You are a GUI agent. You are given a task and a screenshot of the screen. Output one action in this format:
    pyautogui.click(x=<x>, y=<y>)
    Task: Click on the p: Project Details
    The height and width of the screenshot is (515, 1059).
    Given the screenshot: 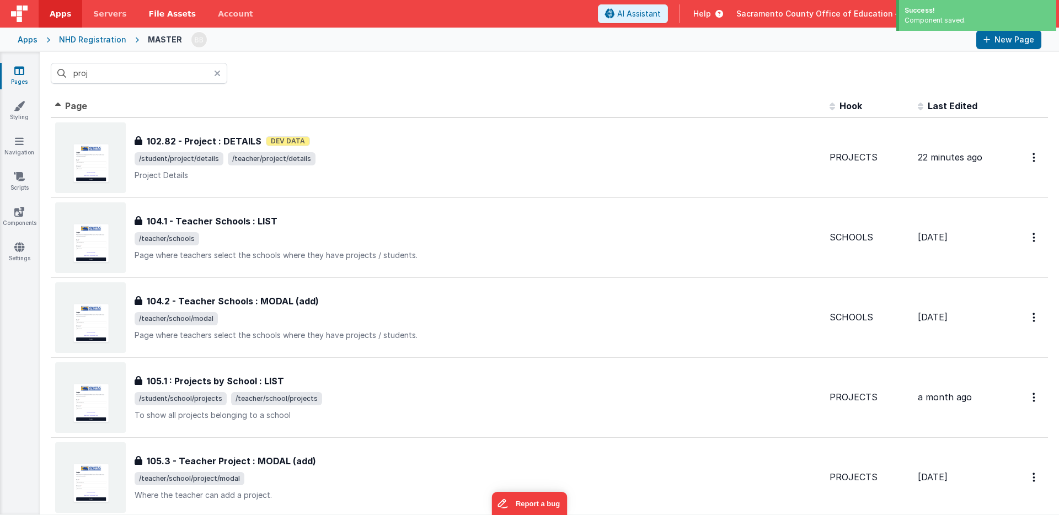 What is the action you would take?
    pyautogui.click(x=478, y=175)
    